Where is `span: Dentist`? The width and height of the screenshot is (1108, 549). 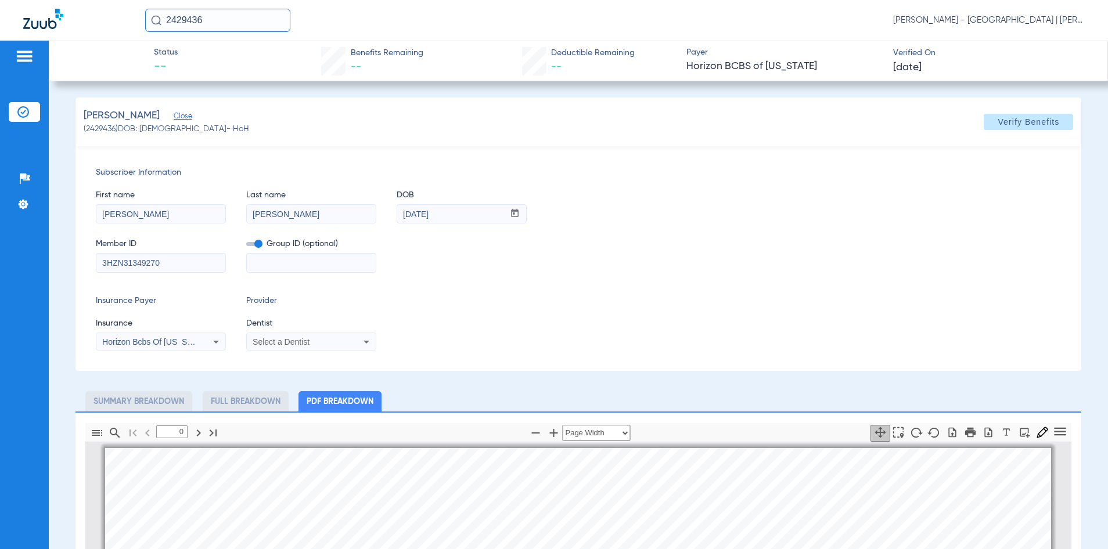
span: Dentist is located at coordinates (311, 323).